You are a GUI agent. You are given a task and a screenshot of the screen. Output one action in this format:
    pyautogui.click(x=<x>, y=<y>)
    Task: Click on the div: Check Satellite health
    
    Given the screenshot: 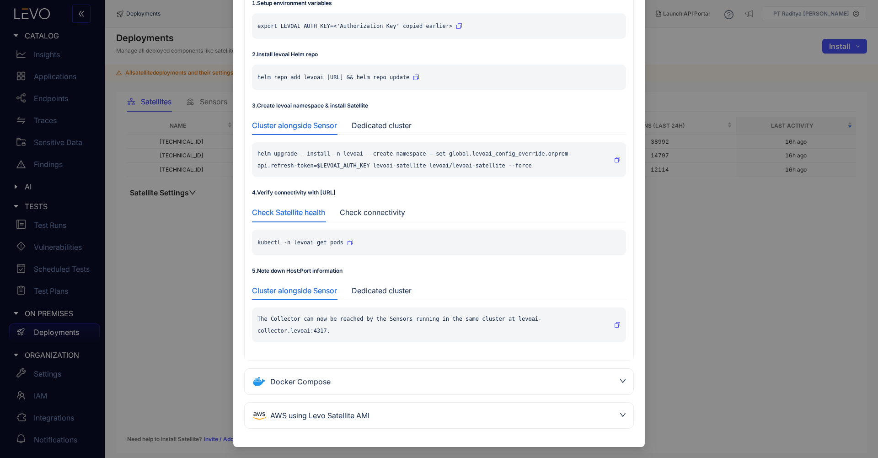 What is the action you would take?
    pyautogui.click(x=289, y=212)
    